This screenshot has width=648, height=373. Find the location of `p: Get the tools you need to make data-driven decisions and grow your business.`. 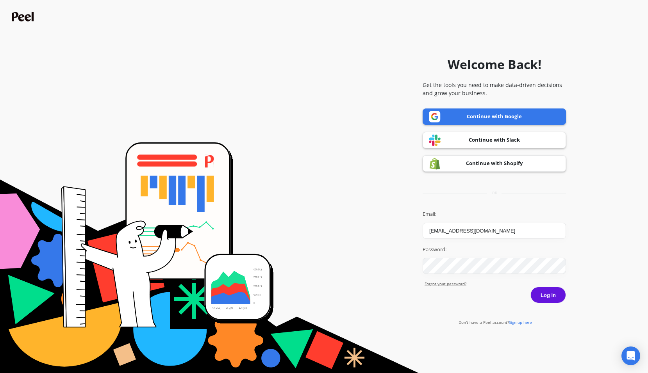

p: Get the tools you need to make data-driven decisions and grow your business. is located at coordinates (494, 89).